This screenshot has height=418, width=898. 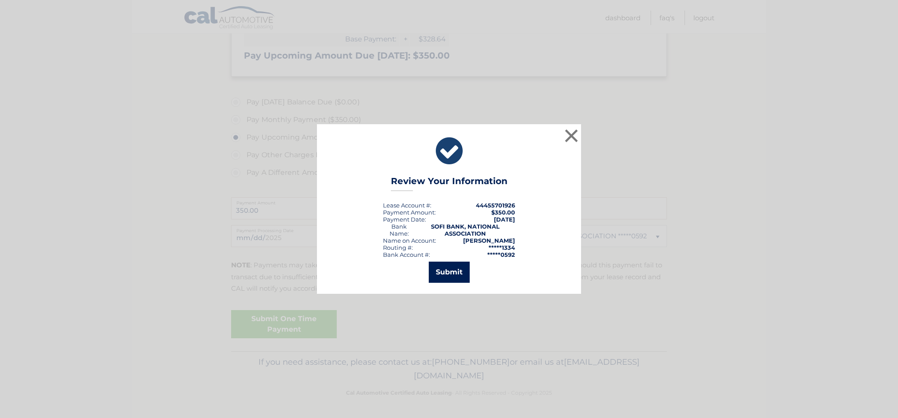 I want to click on h3: Review Your Information, so click(x=449, y=183).